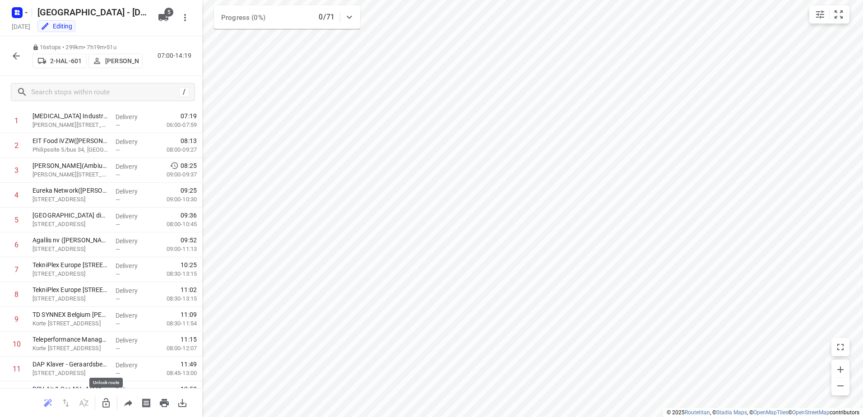 Image resolution: width=863 pixels, height=417 pixels. What do you see at coordinates (189, 340) in the screenshot?
I see `span: 11:15` at bounding box center [189, 340].